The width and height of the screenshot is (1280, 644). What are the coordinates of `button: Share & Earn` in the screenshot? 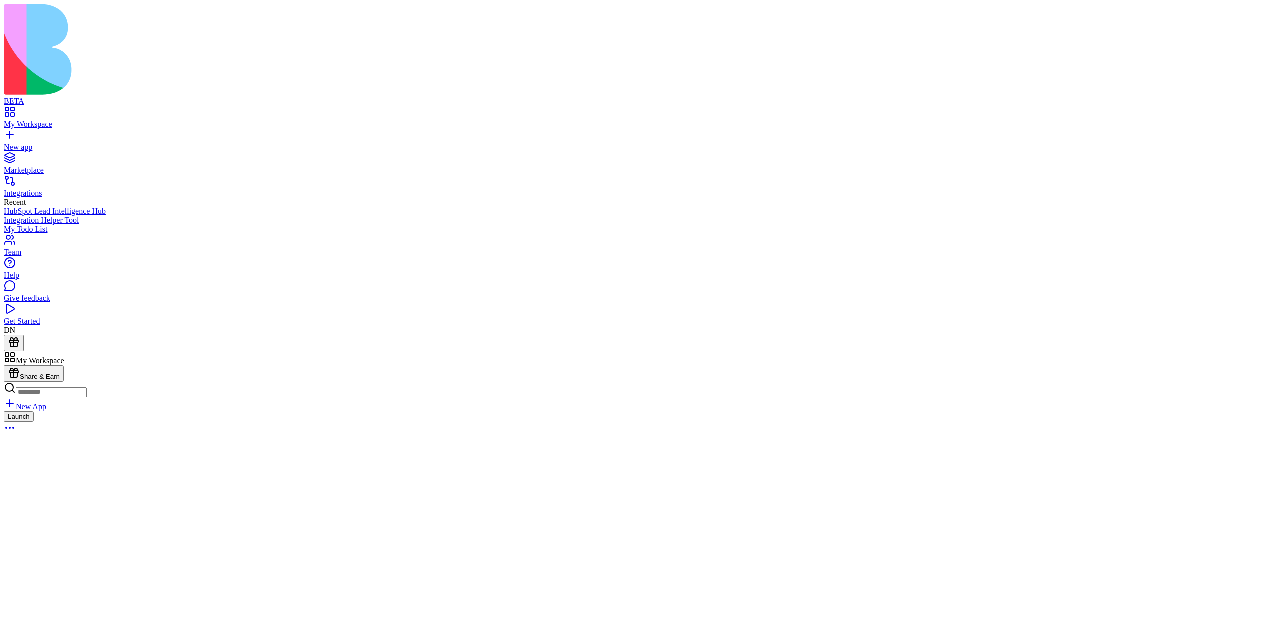 It's located at (34, 374).